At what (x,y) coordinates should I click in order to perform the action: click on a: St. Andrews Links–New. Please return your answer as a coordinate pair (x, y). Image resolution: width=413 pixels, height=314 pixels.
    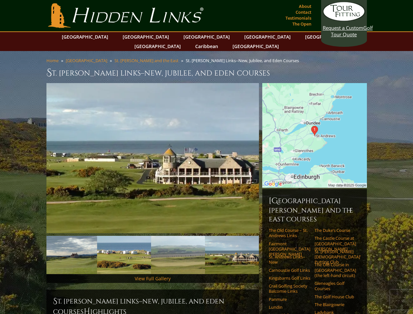
    Looking at the image, I should click on (289, 259).